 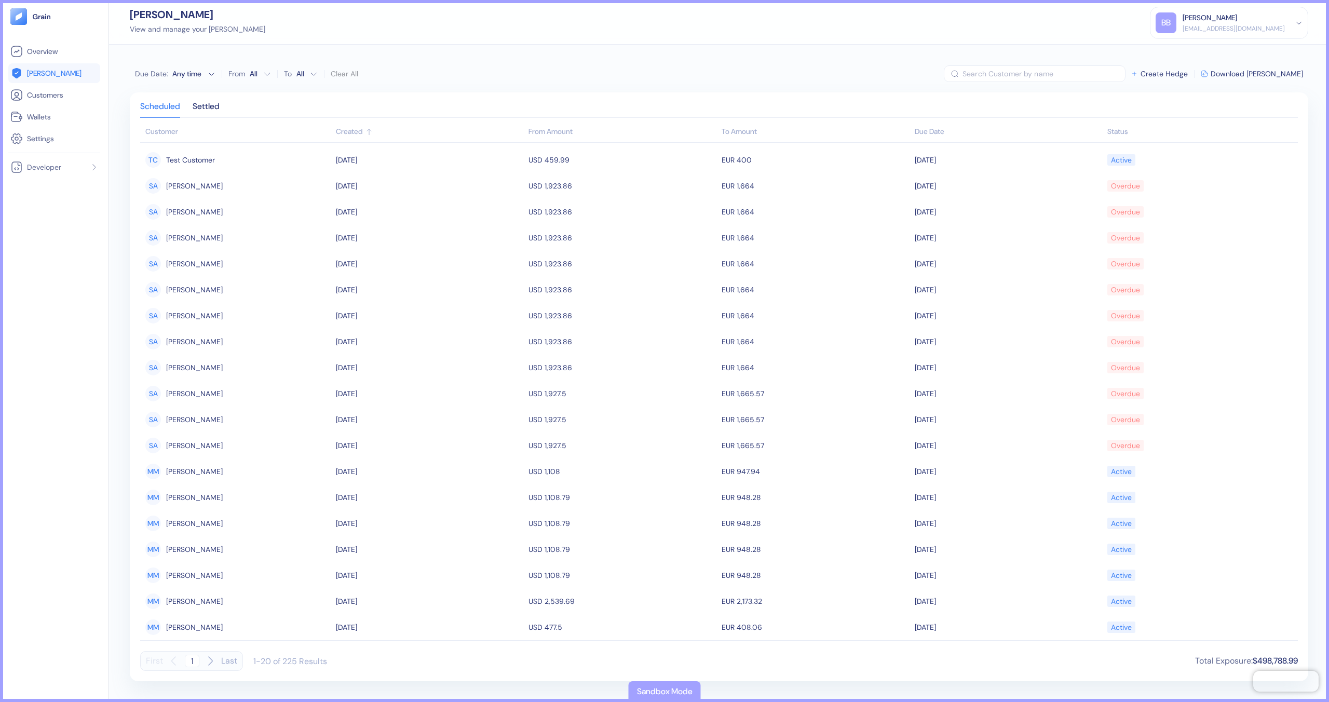 I want to click on div: Any time, so click(x=188, y=74).